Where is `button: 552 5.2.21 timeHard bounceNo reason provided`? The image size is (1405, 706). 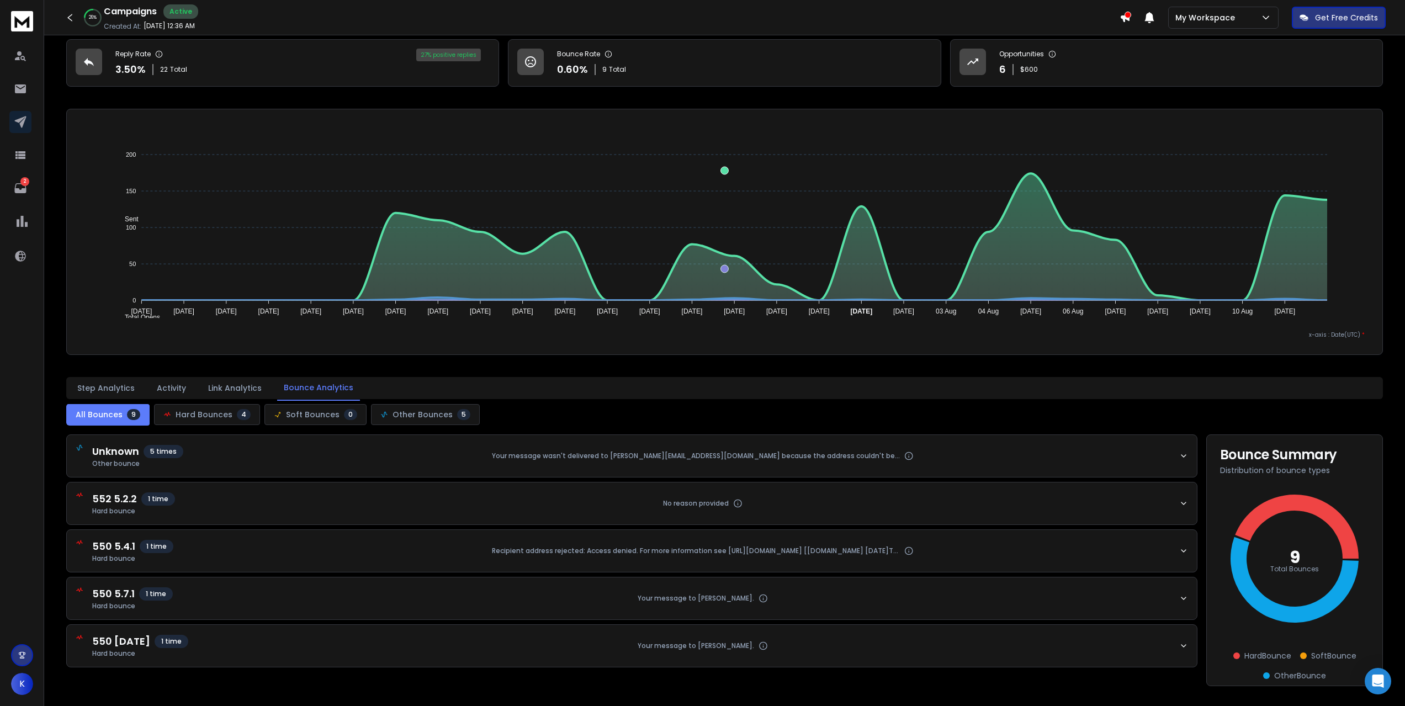 button: 552 5.2.21 timeHard bounceNo reason provided is located at coordinates (632, 503).